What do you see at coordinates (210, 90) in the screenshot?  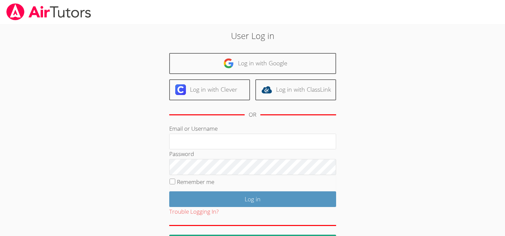 I see `a: Log in with Clever` at bounding box center [210, 90].